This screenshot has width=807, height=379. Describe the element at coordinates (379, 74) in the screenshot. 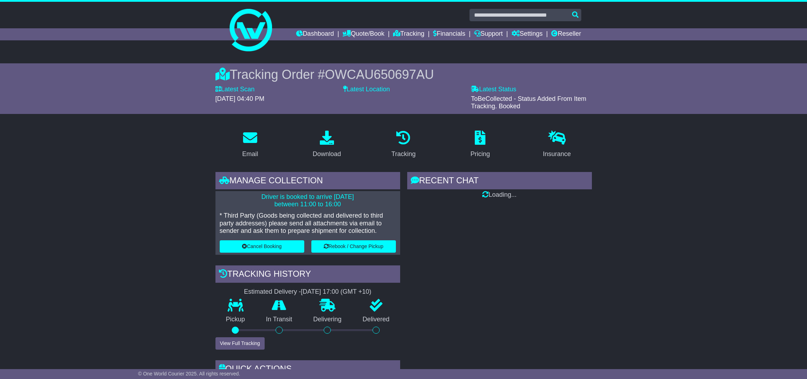

I see `span: OWCAU650697AU` at that location.